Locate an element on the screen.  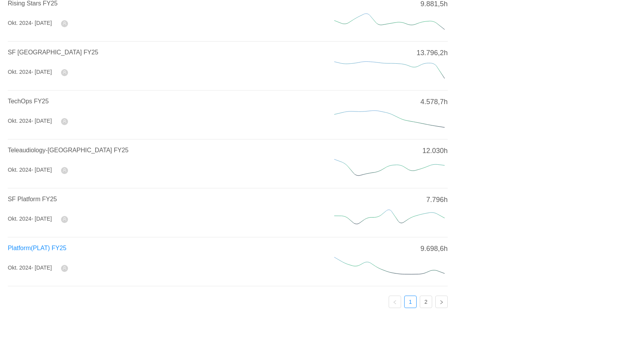
li: 1 is located at coordinates (410, 302).